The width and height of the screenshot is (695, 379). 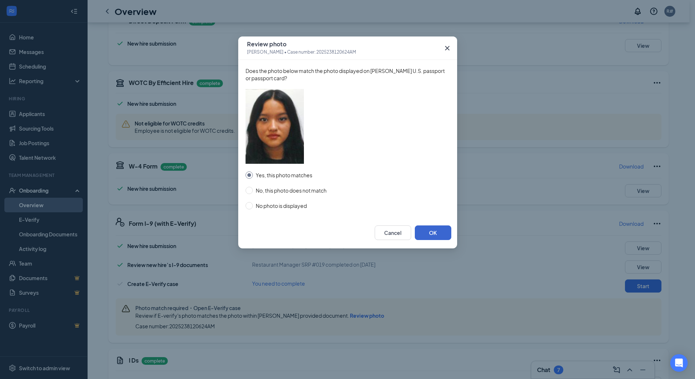 What do you see at coordinates (433, 233) in the screenshot?
I see `button: OK` at bounding box center [433, 233].